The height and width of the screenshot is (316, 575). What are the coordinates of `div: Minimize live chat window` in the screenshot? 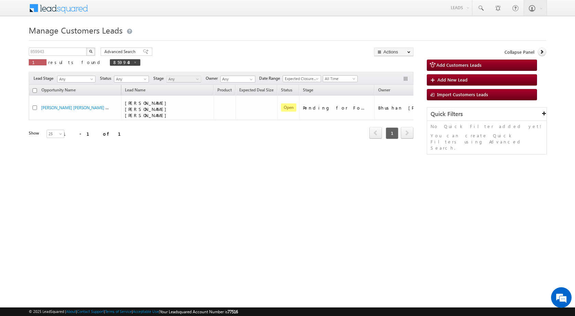 It's located at (121, 12).